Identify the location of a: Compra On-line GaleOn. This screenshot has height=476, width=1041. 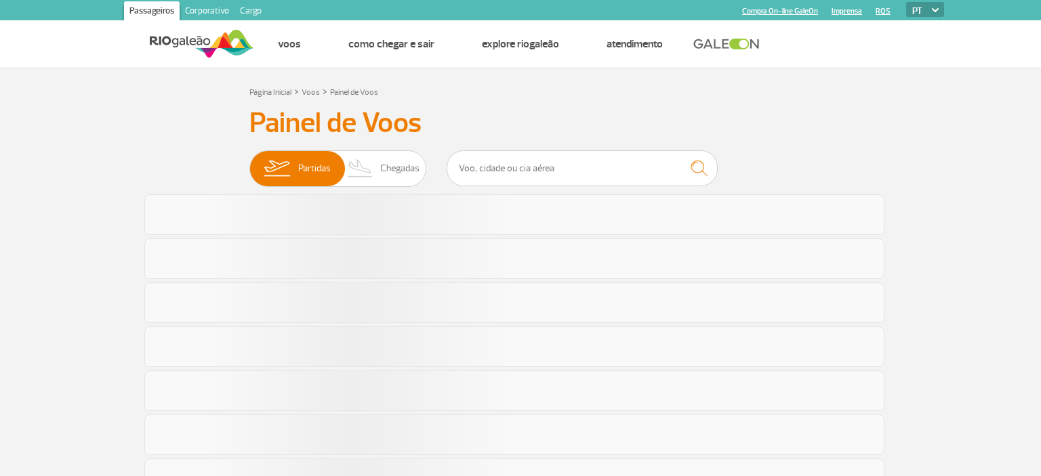
(780, 11).